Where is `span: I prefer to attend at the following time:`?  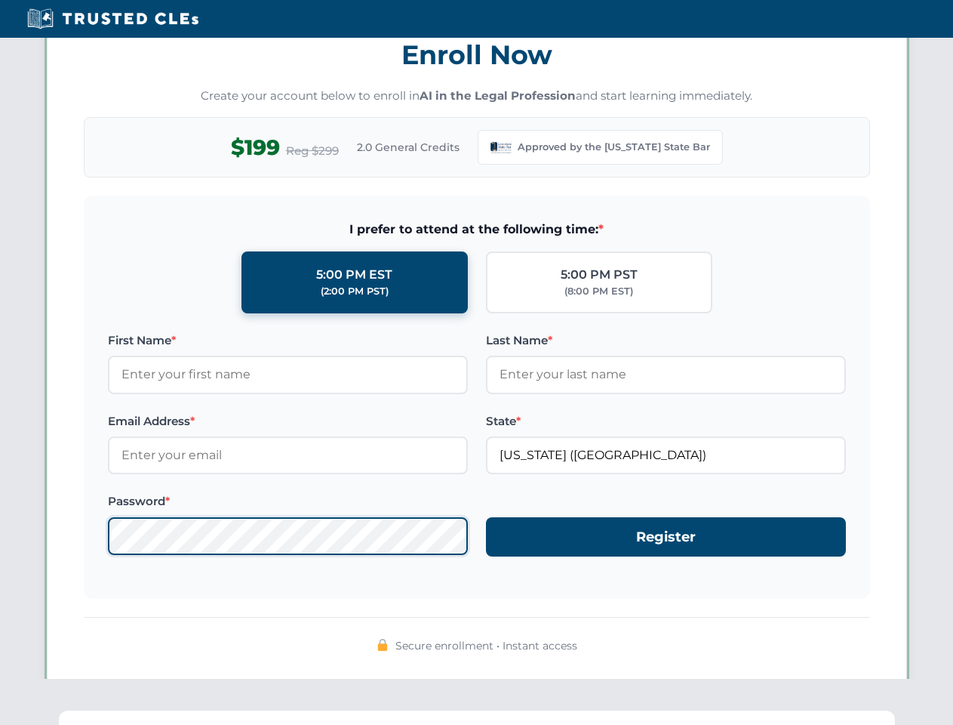 span: I prefer to attend at the following time: is located at coordinates (477, 229).